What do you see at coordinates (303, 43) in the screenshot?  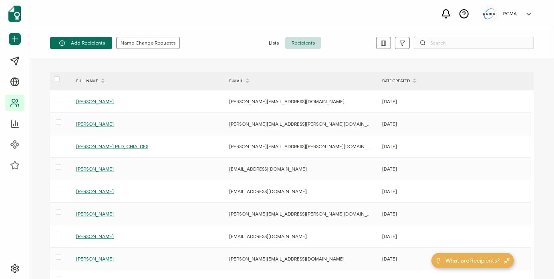 I see `span: Recipients` at bounding box center [303, 43].